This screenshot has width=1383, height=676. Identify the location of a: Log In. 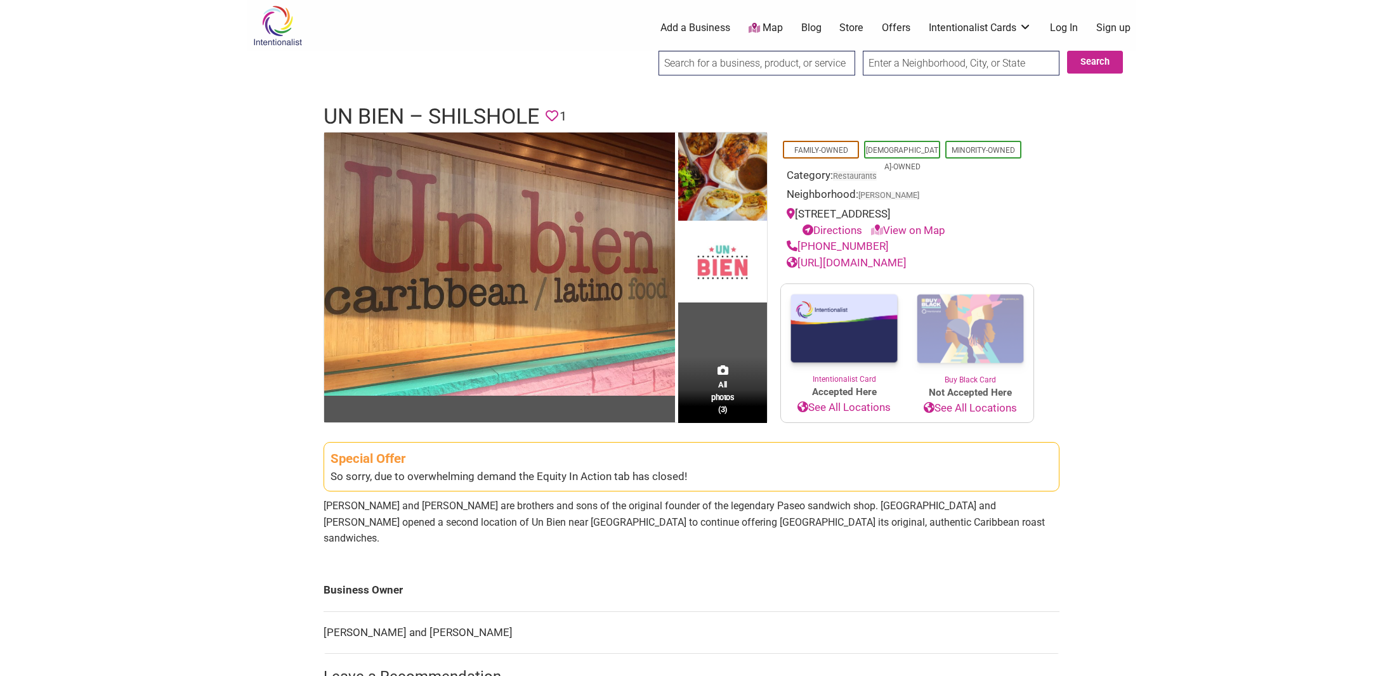
(1064, 28).